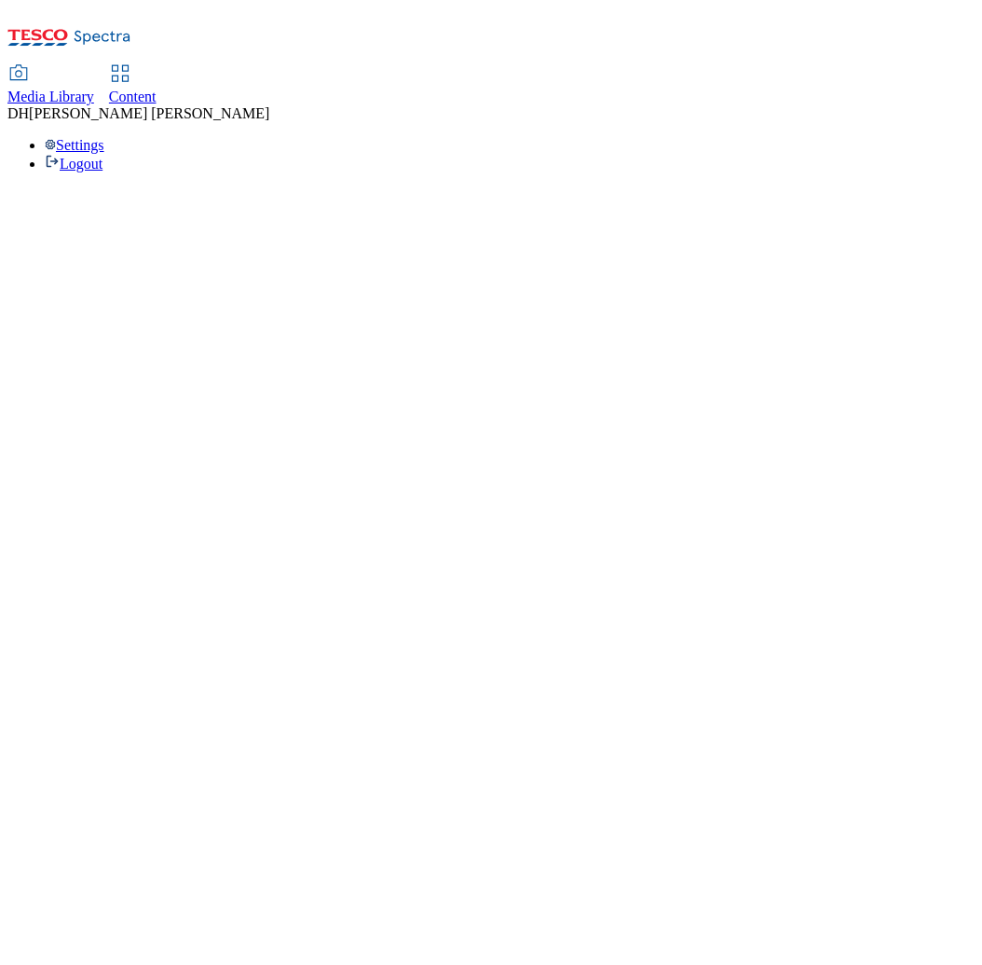  I want to click on a: Media Library, so click(50, 86).